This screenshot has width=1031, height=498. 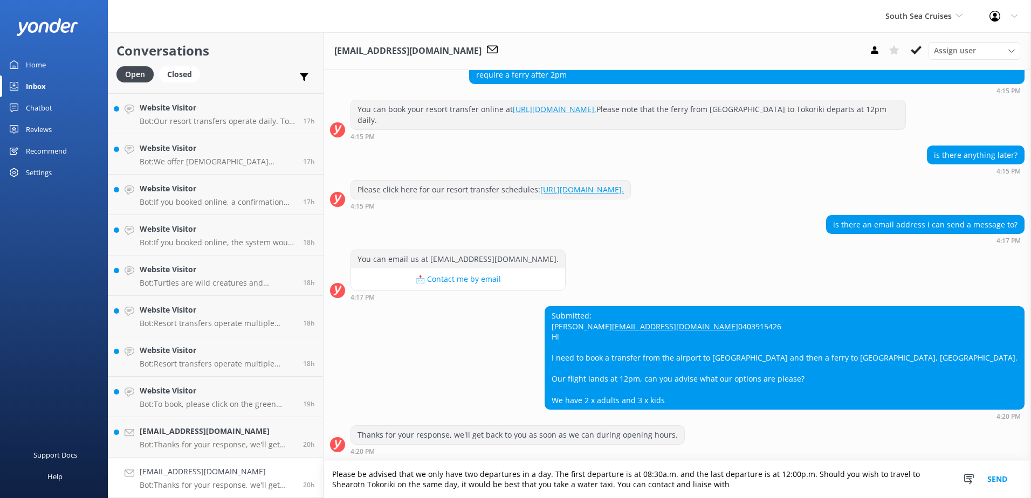 What do you see at coordinates (216, 275) in the screenshot?
I see `a: Website VisitorBot:Turtles are wild creatures and although we cannot predict a sighting, the most...` at bounding box center [216, 275].